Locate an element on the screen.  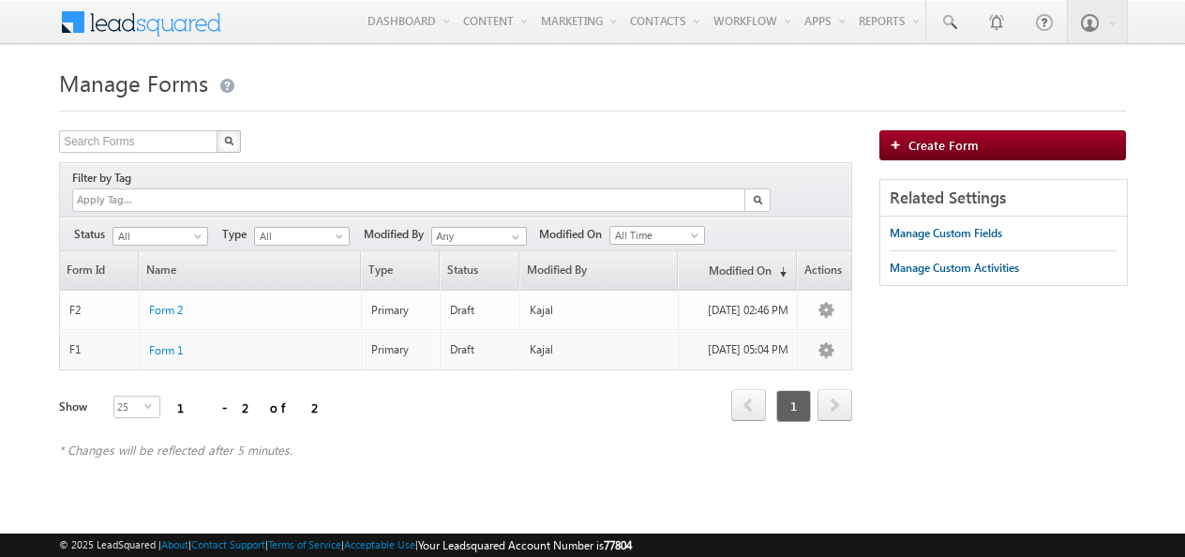
a: Manage Custom Activities is located at coordinates (955, 268).